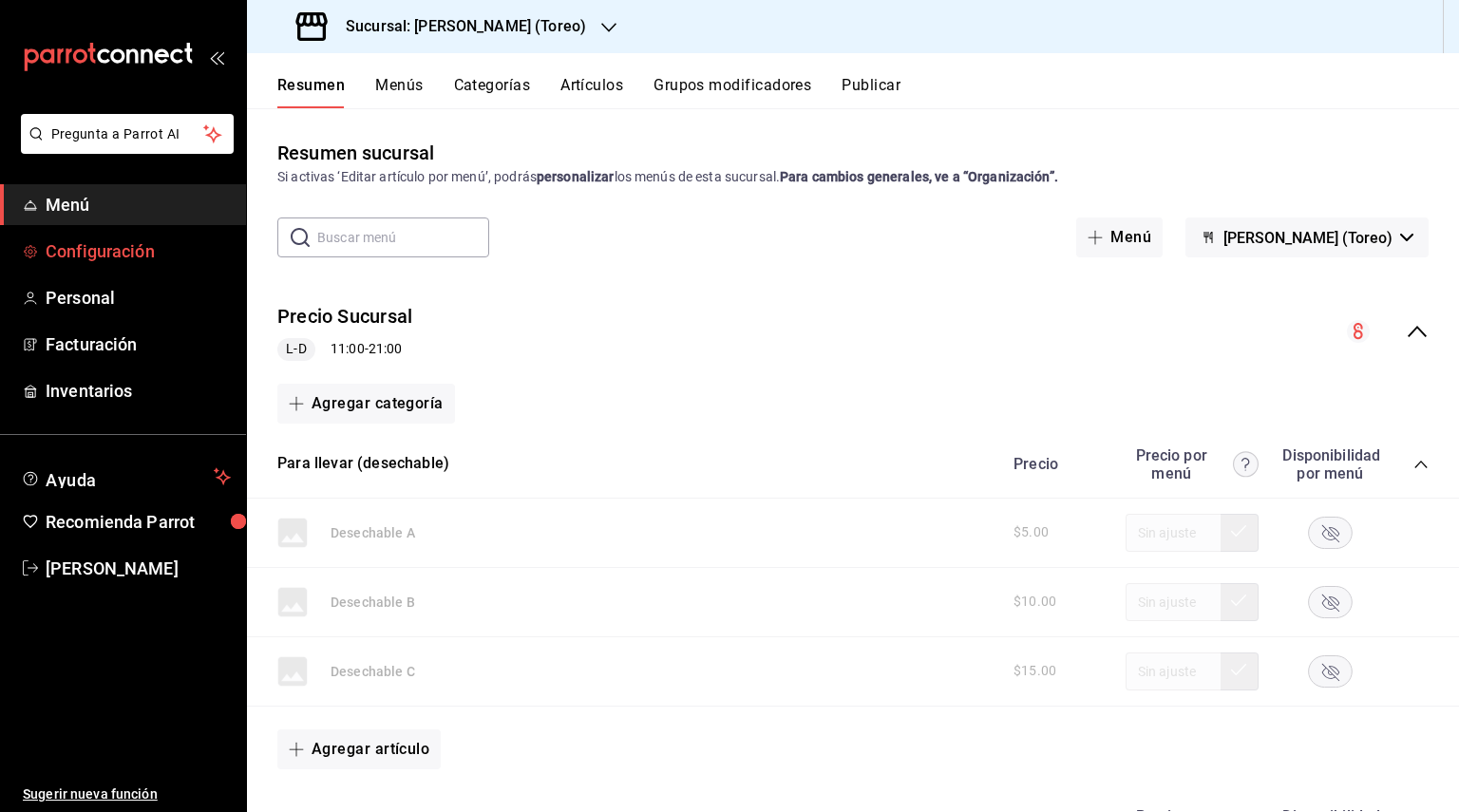  I want to click on button: Artículos, so click(591, 92).